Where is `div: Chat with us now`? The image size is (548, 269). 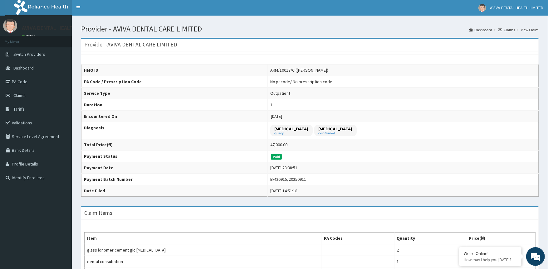 div: Chat with us now is located at coordinates (69, 39).